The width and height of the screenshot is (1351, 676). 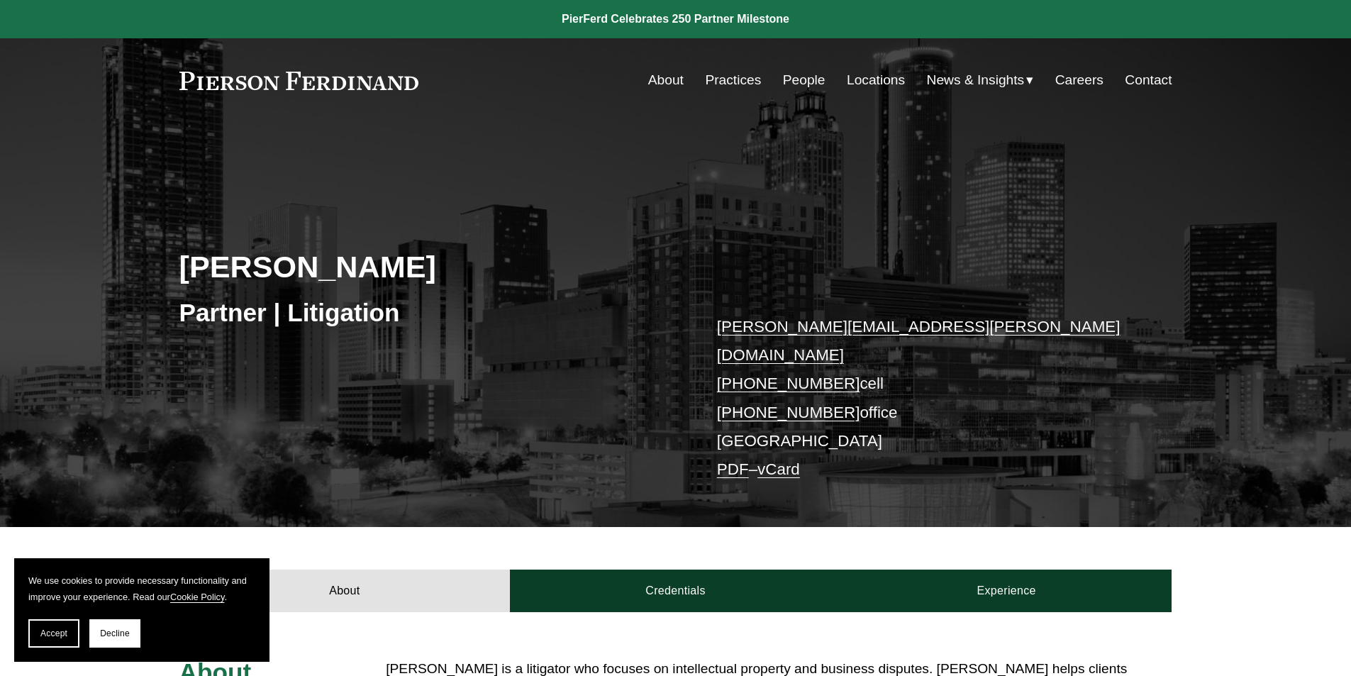 I want to click on a: PDF, so click(x=733, y=469).